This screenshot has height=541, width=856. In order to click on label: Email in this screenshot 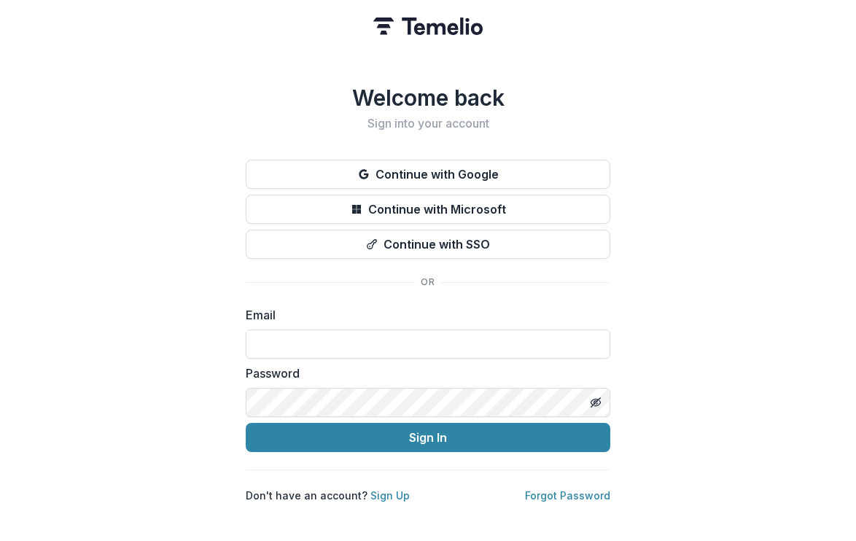, I will do `click(424, 315)`.